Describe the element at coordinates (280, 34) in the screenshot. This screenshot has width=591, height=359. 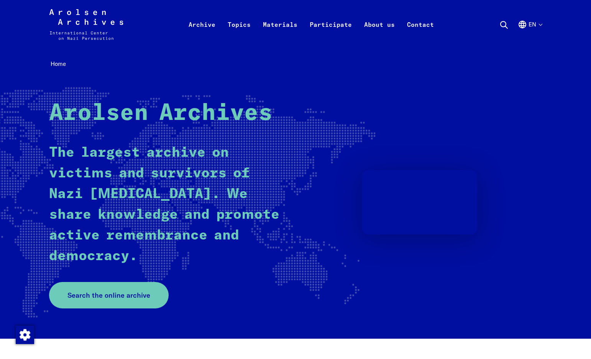
I see `a: Materials` at that location.